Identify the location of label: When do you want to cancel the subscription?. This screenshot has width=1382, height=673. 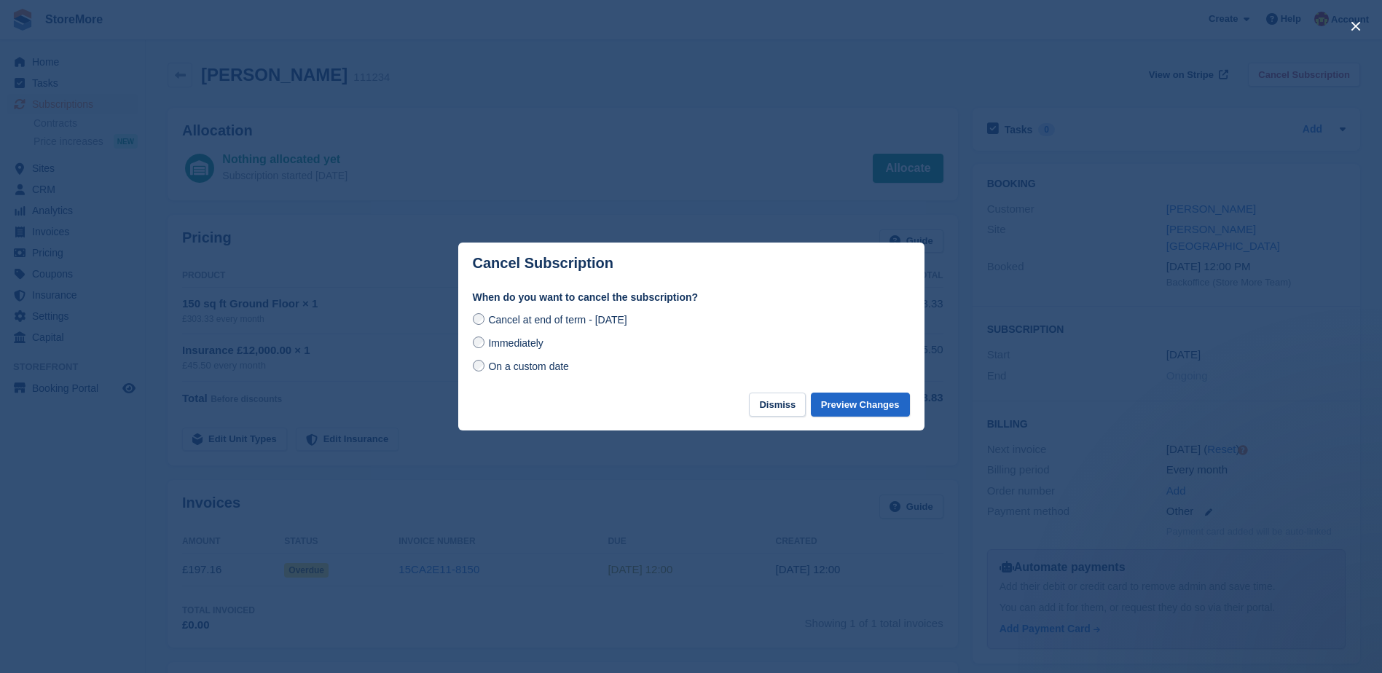
(691, 297).